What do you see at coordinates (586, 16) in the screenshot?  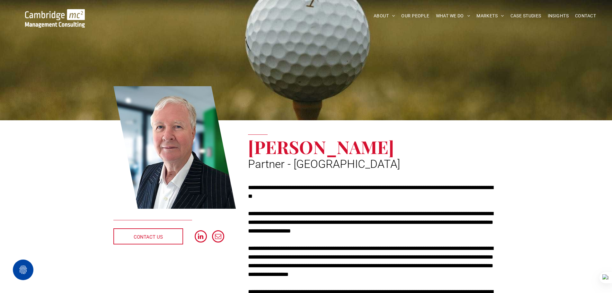 I see `a: CONTACT` at bounding box center [586, 16].